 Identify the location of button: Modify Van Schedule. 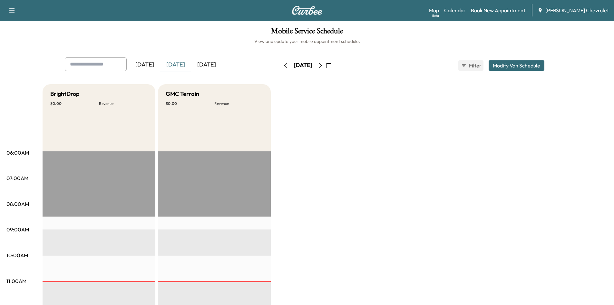
(516, 65).